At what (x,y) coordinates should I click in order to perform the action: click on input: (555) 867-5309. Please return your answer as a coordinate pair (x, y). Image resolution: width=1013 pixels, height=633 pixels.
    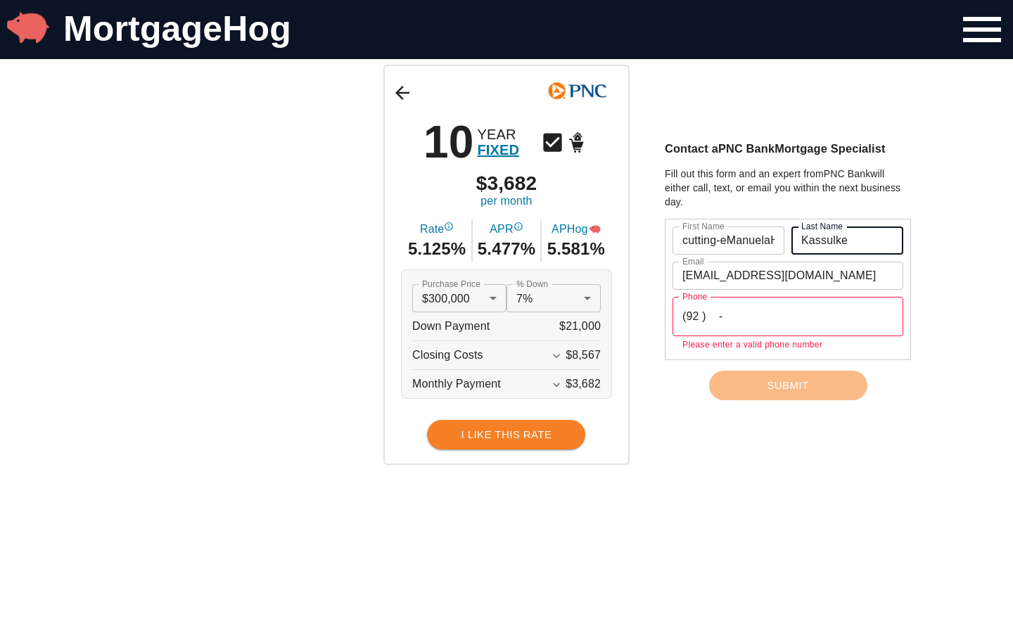
    Looking at the image, I should click on (788, 316).